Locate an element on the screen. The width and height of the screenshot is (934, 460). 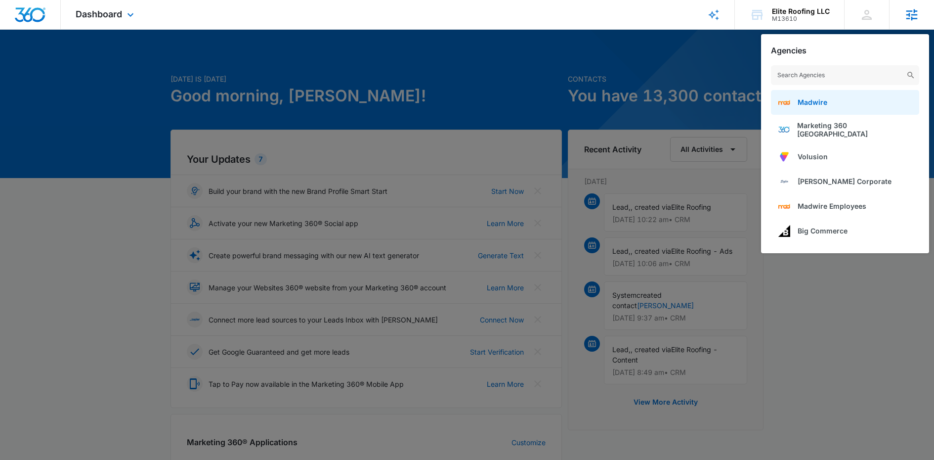
div: account name is located at coordinates (801, 11).